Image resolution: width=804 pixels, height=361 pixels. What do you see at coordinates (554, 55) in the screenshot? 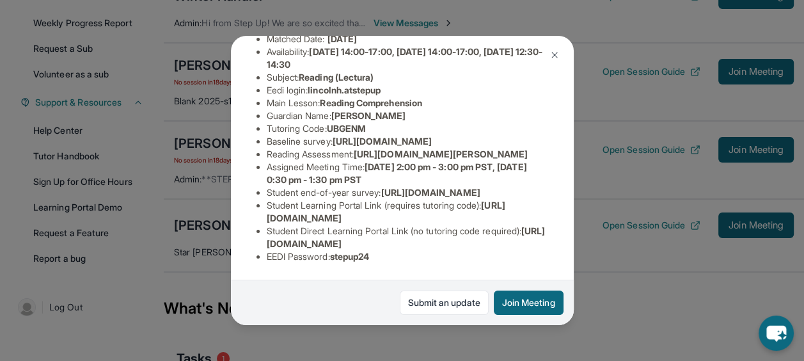
I see `img: Close Icon` at bounding box center [554, 55].